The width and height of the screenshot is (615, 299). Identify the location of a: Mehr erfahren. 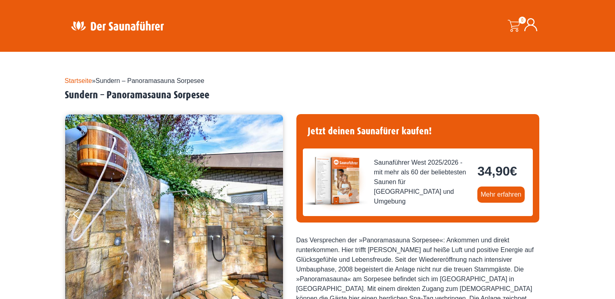
(501, 195).